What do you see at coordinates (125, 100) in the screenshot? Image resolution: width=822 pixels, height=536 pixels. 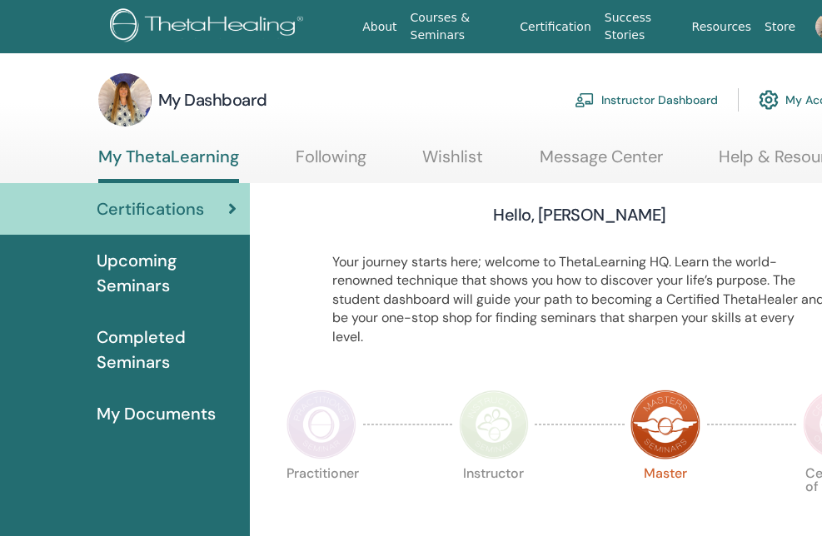 I see `img: default.jpg` at bounding box center [125, 100].